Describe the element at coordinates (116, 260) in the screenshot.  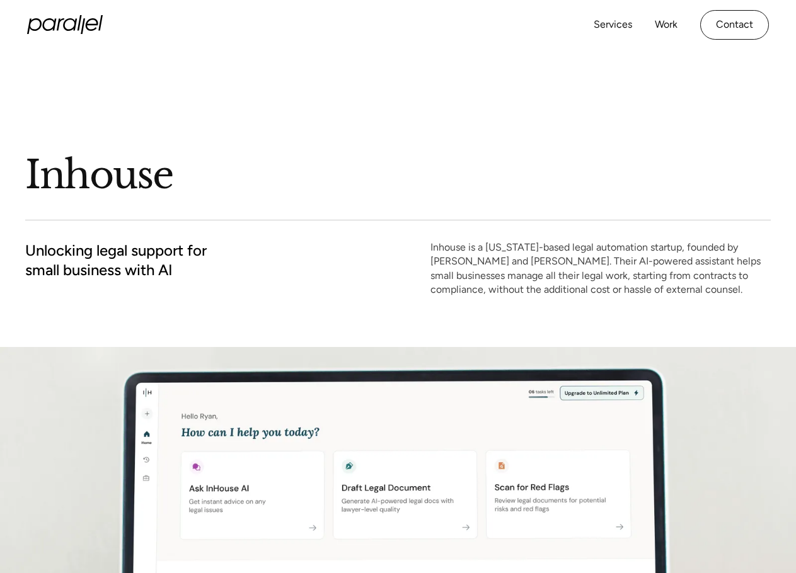
I see `h2: Unlocking legal support for small business with AI` at that location.